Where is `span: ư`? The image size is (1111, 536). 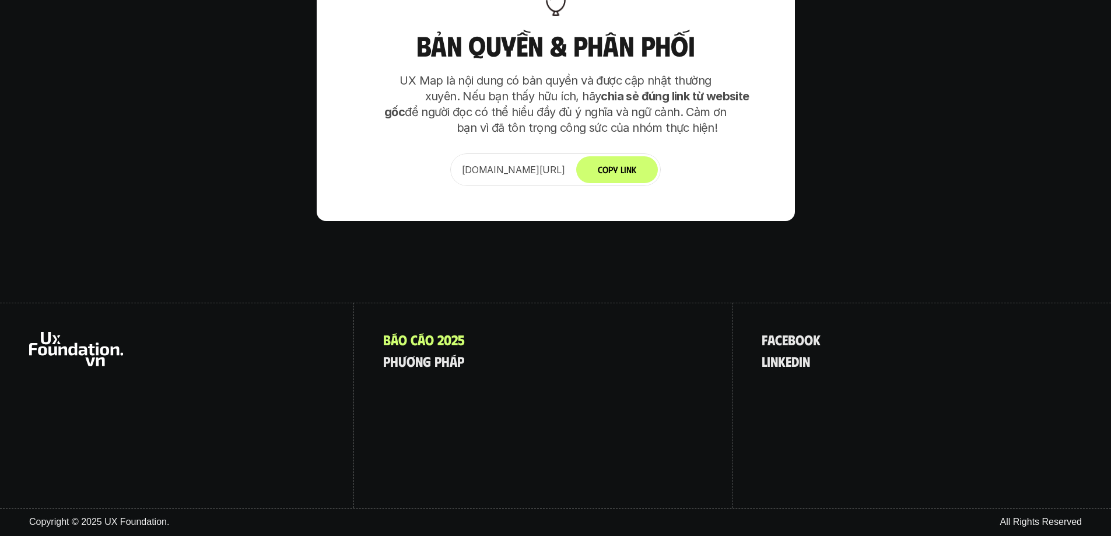 span: ư is located at coordinates (403, 361).